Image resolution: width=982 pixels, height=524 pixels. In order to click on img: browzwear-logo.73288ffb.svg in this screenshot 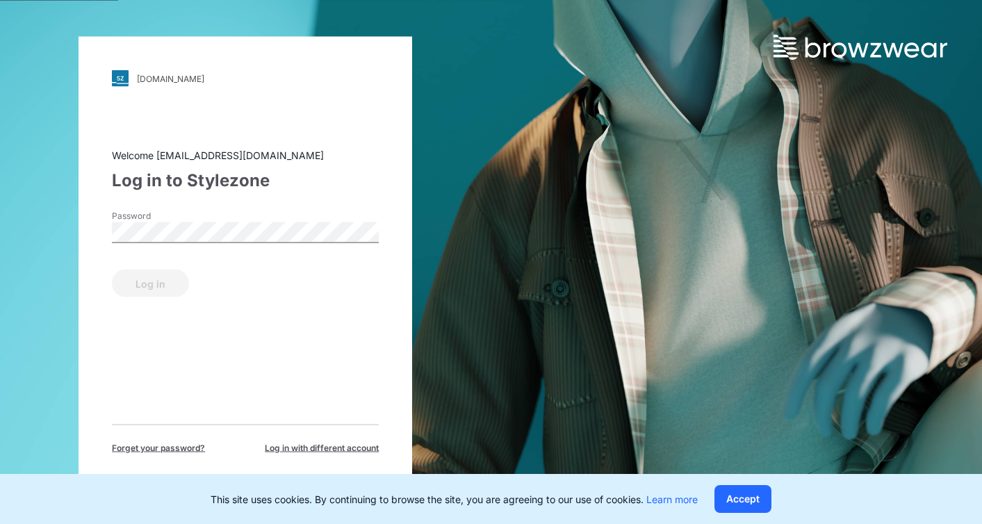, I will do `click(860, 47)`.